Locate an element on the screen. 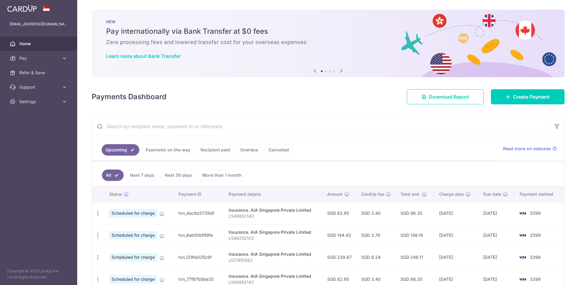 The image size is (579, 285). a: More than 1 month is located at coordinates (222, 175).